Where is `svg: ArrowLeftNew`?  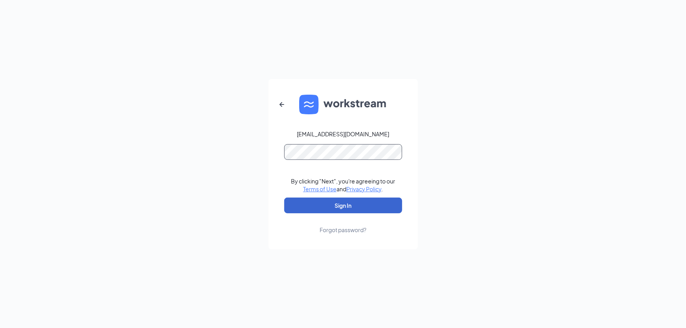
svg: ArrowLeftNew is located at coordinates (282, 105).